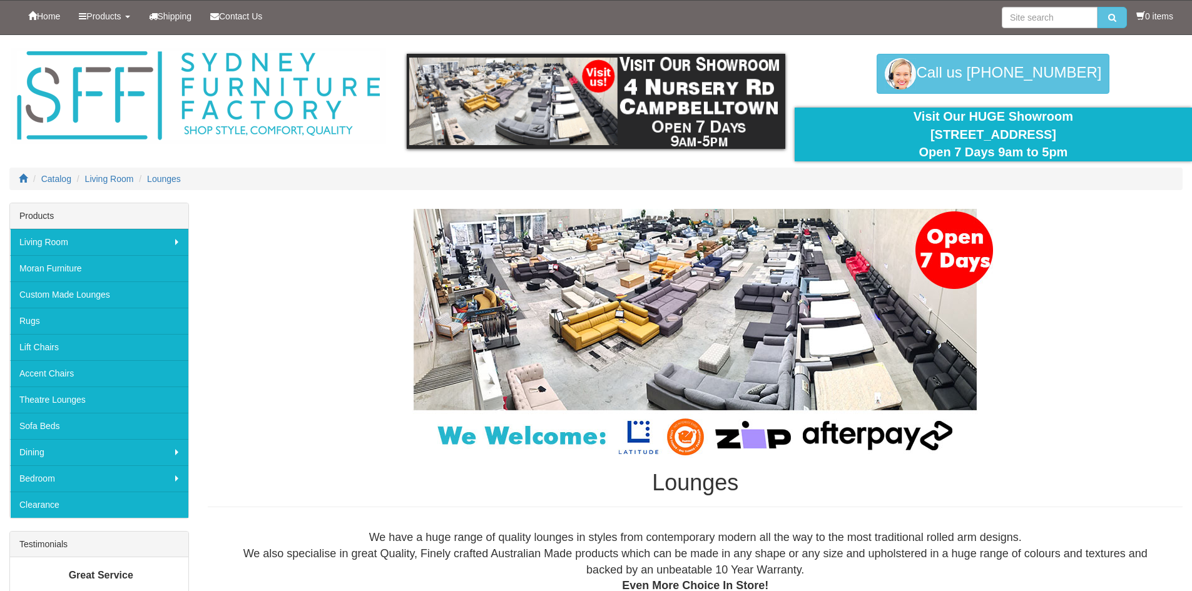 The image size is (1192, 591). I want to click on a: Shipping, so click(170, 16).